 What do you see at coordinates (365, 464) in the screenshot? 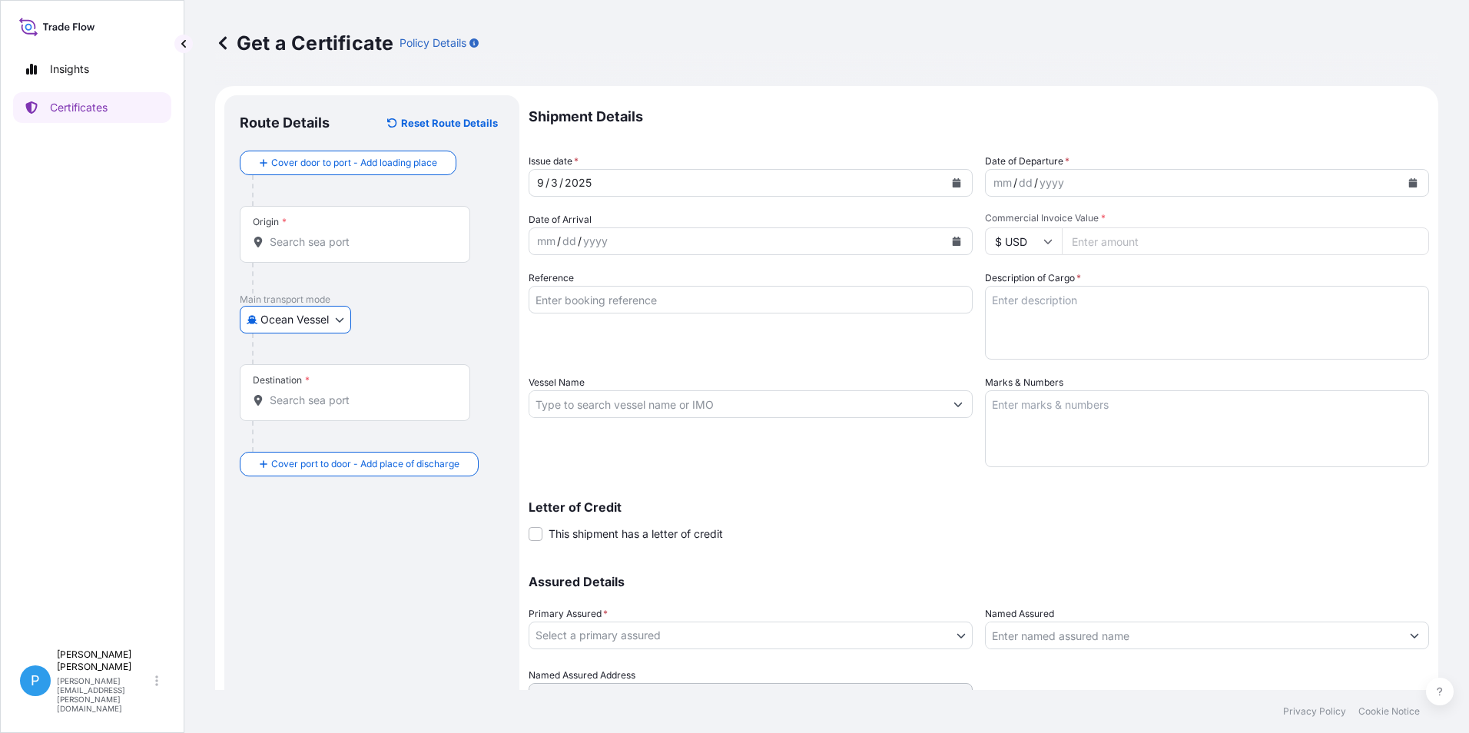
I see `span: Cover port to door - Add place of discharge` at bounding box center [365, 464].